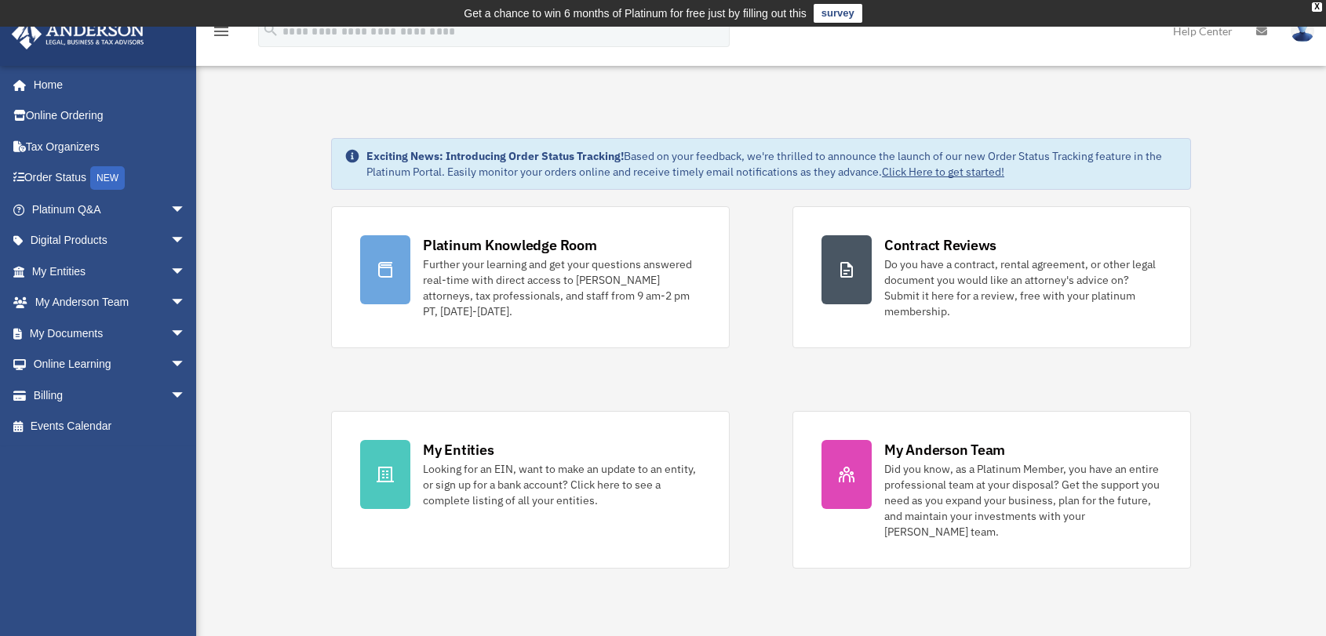 The height and width of the screenshot is (636, 1326). Describe the element at coordinates (110, 147) in the screenshot. I see `a: Tax Organizers` at that location.